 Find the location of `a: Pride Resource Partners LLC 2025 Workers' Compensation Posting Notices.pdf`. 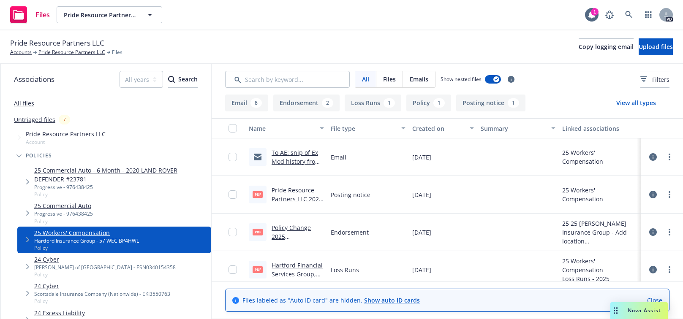

a: Pride Resource Partners LLC 2025 Workers' Compensation Posting Notices.pdf is located at coordinates (297, 213).